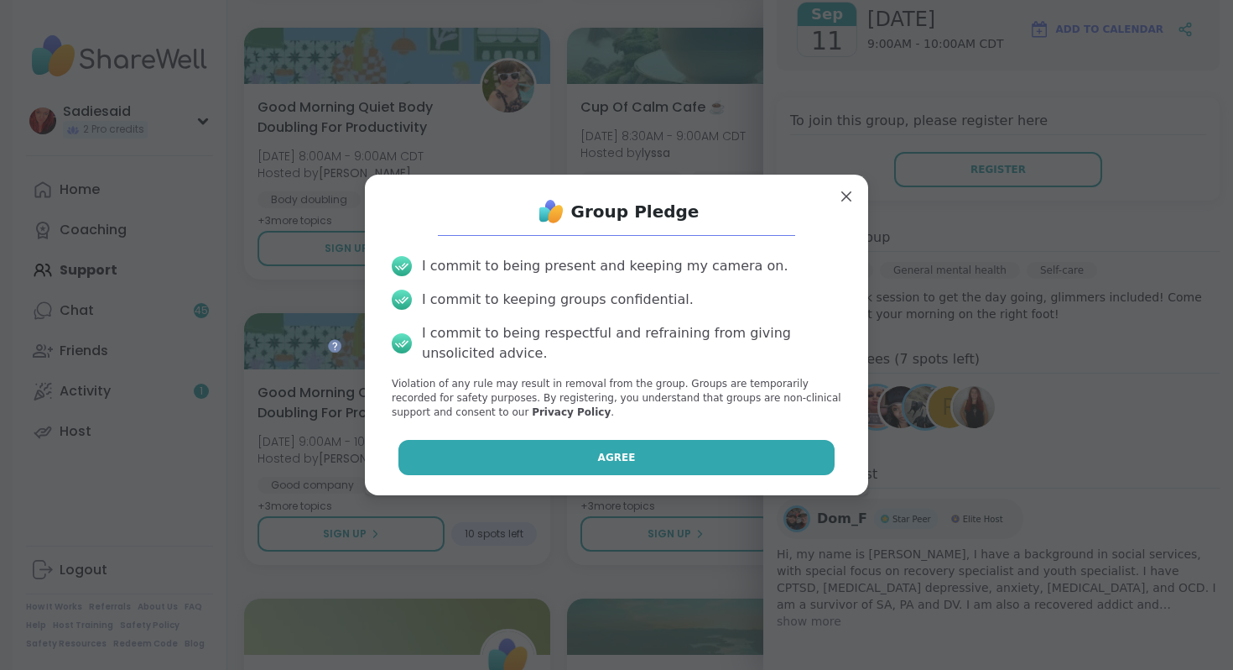 The image size is (1233, 670). Describe the element at coordinates (571, 412) in the screenshot. I see `a: Privacy Policy` at that location.